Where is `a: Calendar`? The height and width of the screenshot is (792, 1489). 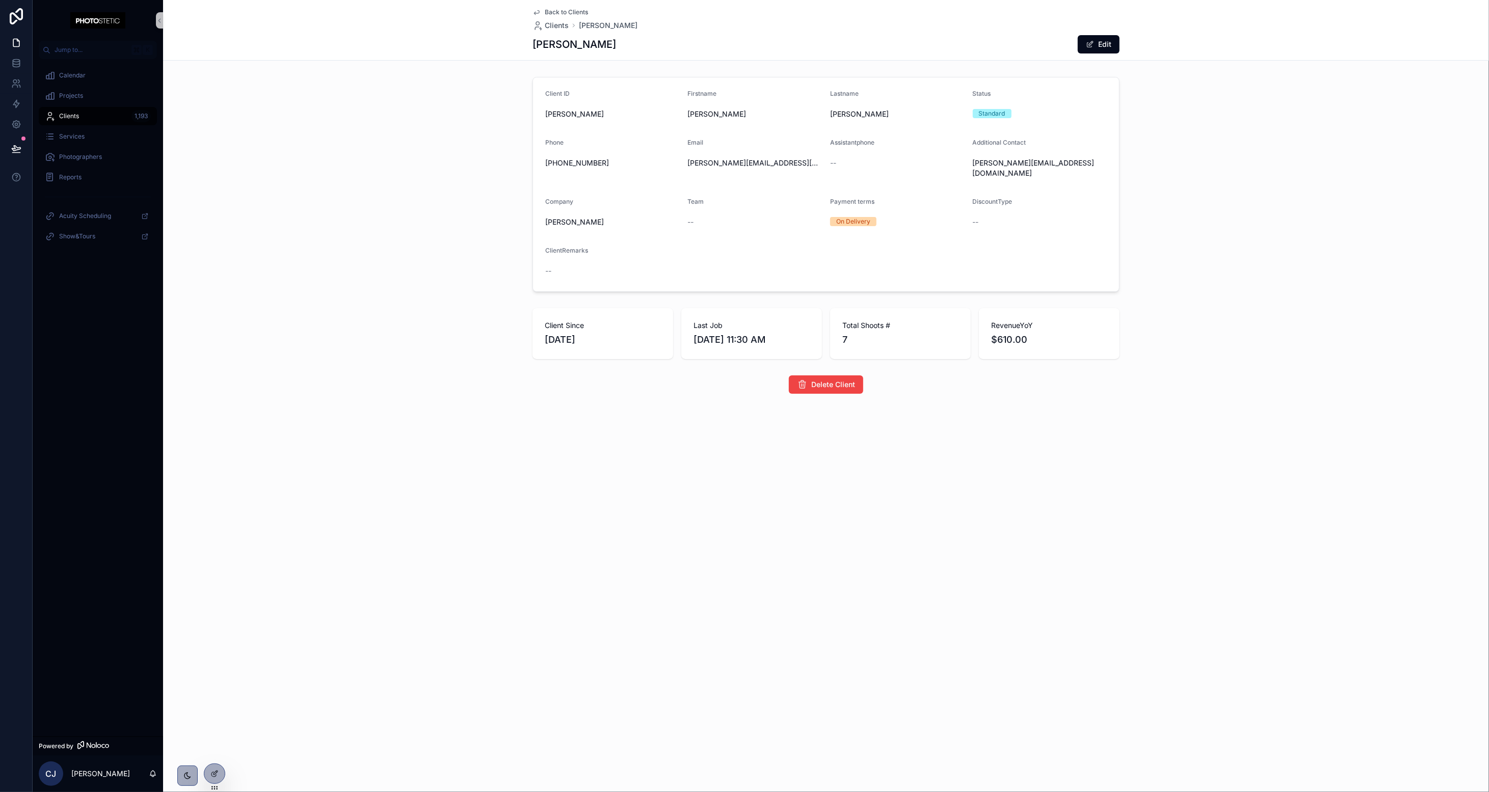
a: Calendar is located at coordinates (98, 75).